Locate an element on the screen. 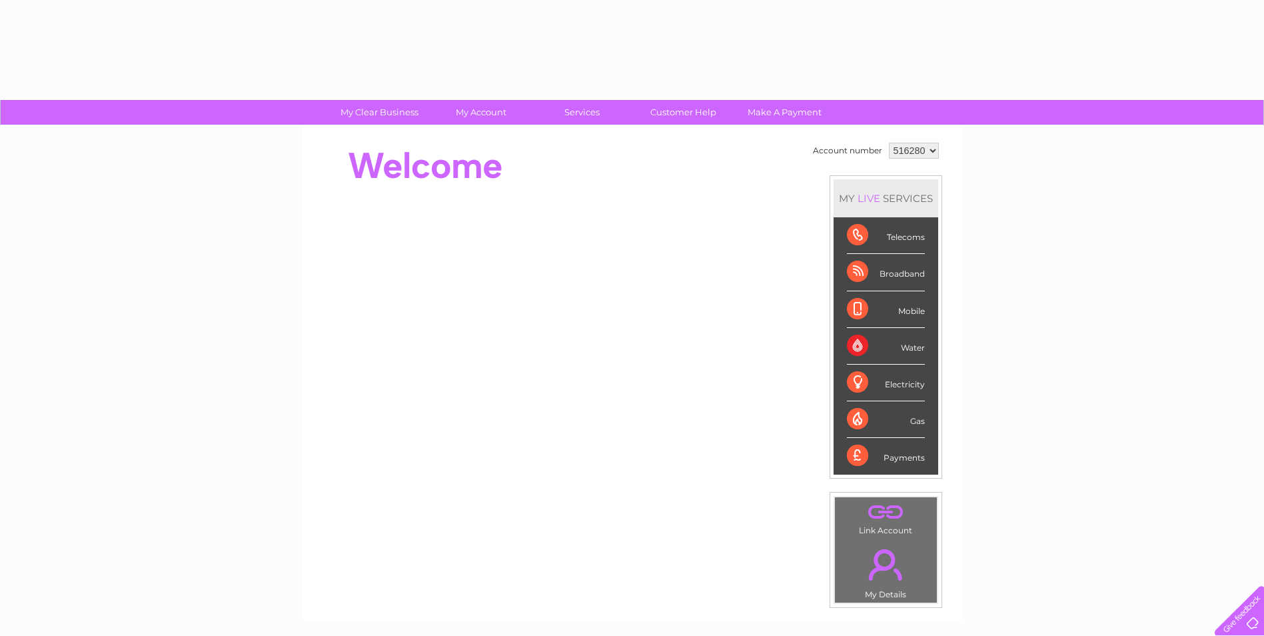 The height and width of the screenshot is (636, 1264). td: Link Account is located at coordinates (886, 517).